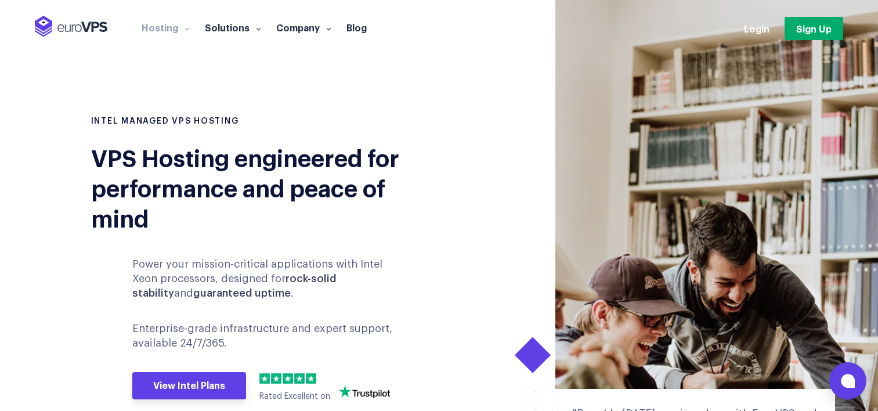  Describe the element at coordinates (288, 378) in the screenshot. I see `img: 3` at that location.